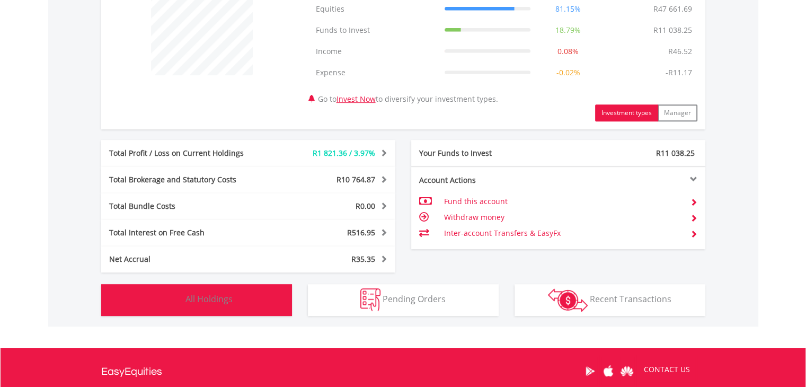  Describe the element at coordinates (485, 180) in the screenshot. I see `div: Account Actions` at that location.